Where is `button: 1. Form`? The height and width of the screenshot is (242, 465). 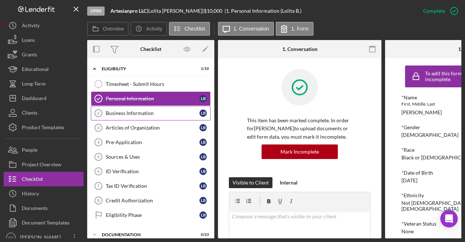 button: 1. Form is located at coordinates (295, 29).